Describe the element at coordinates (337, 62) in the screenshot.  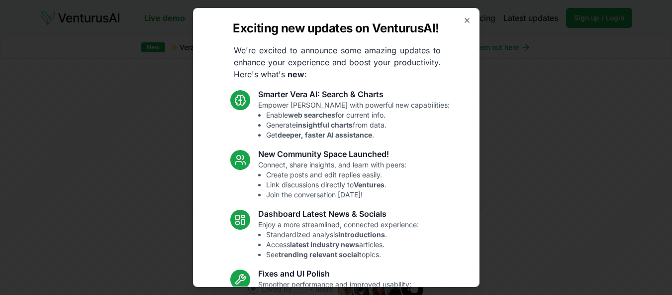
I see `p: We're excited to announce some amazing updates to enhance your experience and boost your producti...` at that location.